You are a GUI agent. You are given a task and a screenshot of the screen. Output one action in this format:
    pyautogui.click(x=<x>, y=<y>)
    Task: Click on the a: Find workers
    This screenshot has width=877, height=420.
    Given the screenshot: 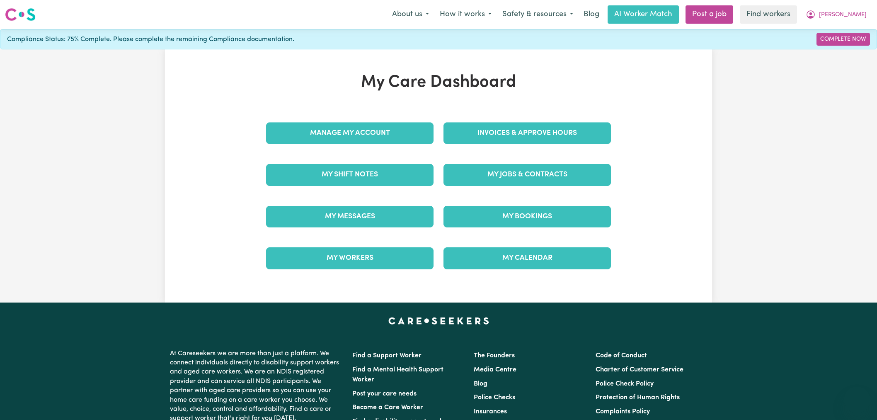 What is the action you would take?
    pyautogui.click(x=769, y=15)
    